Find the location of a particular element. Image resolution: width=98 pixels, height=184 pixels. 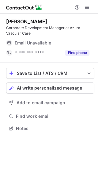

button: save-profile-one-click is located at coordinates (50, 73).